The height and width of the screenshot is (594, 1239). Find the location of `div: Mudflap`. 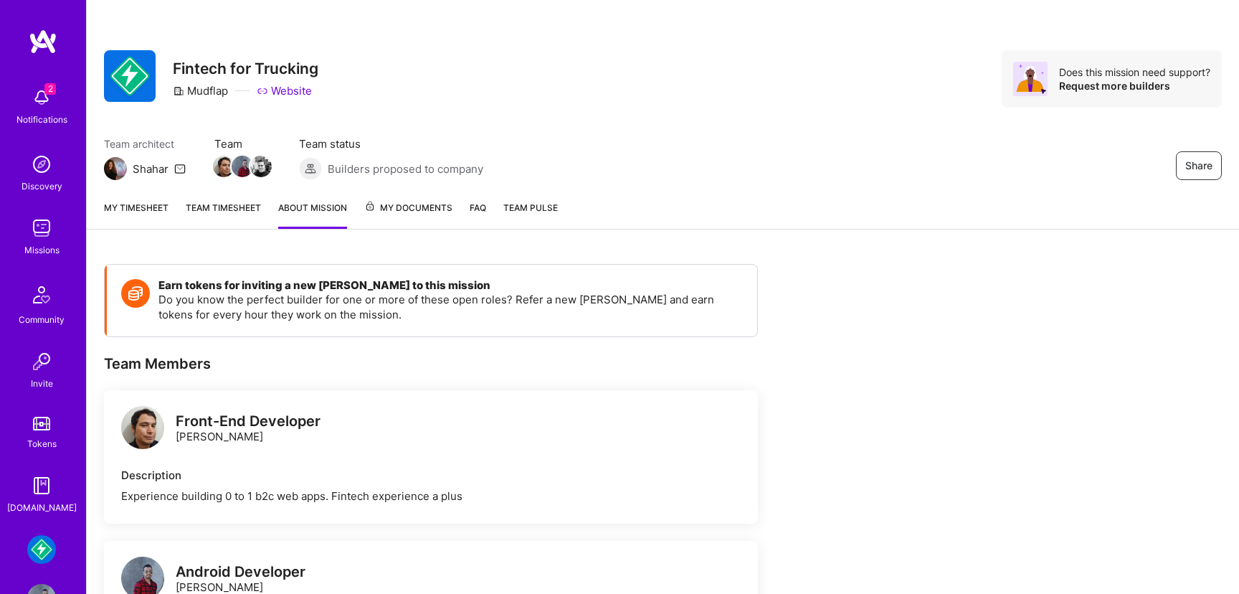

div: Mudflap is located at coordinates (200, 90).